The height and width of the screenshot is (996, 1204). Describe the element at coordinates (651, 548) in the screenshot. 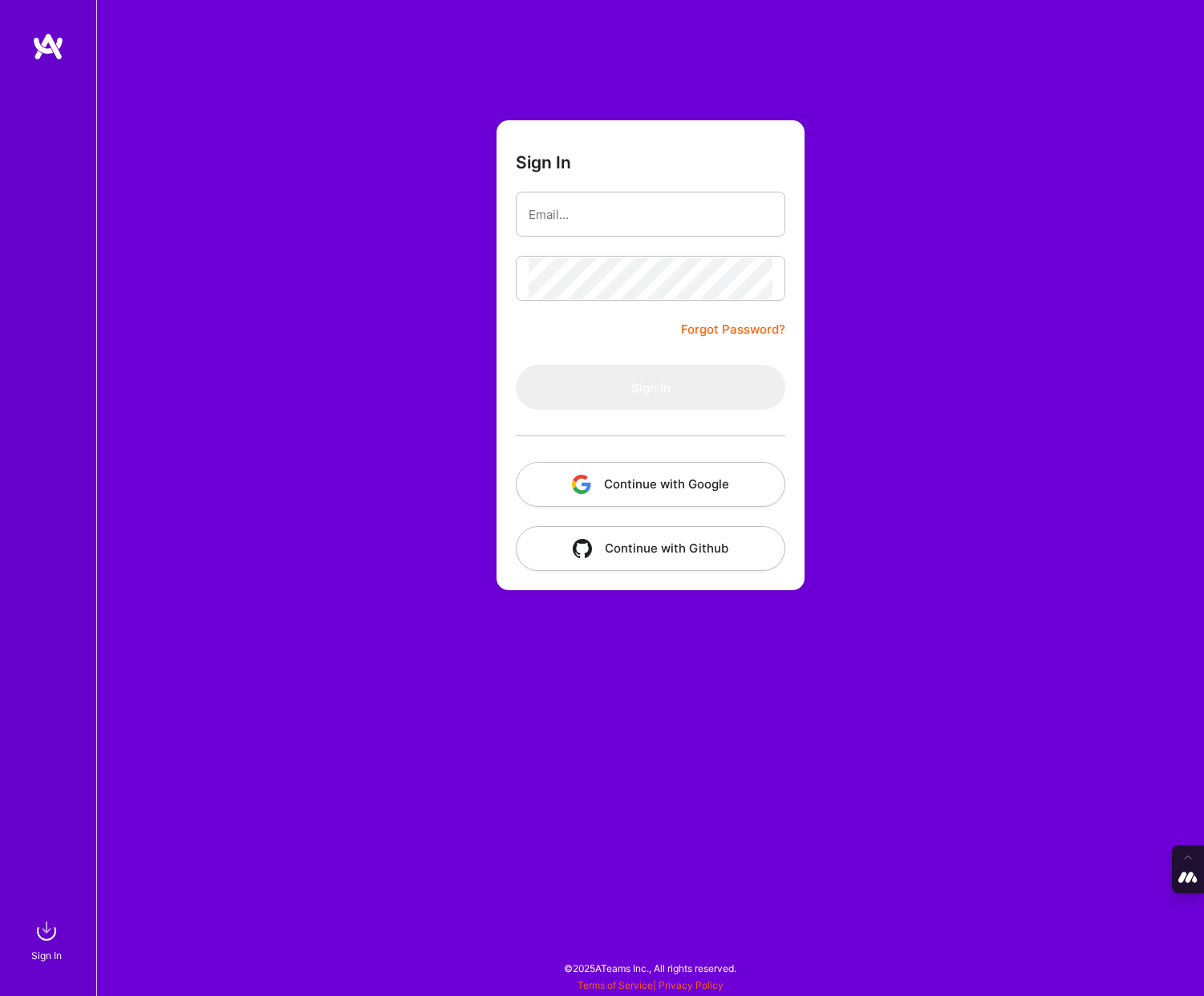

I see `button: Continue with Github` at that location.